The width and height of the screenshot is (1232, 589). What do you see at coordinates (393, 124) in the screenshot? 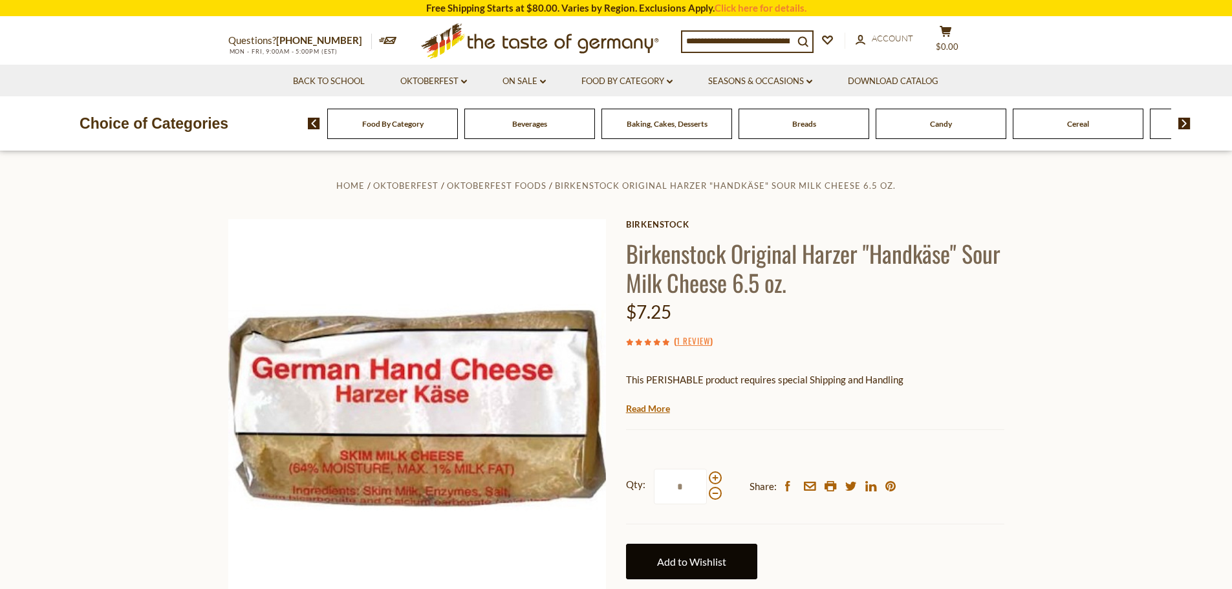
I see `span: Food By Category` at bounding box center [393, 124].